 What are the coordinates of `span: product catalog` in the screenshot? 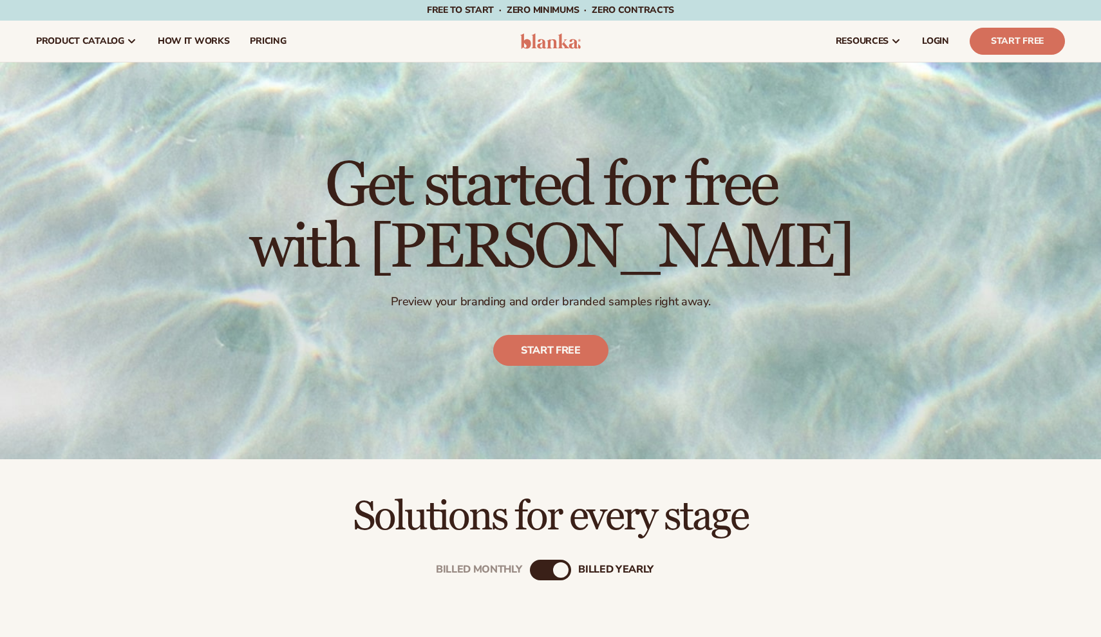 It's located at (80, 41).